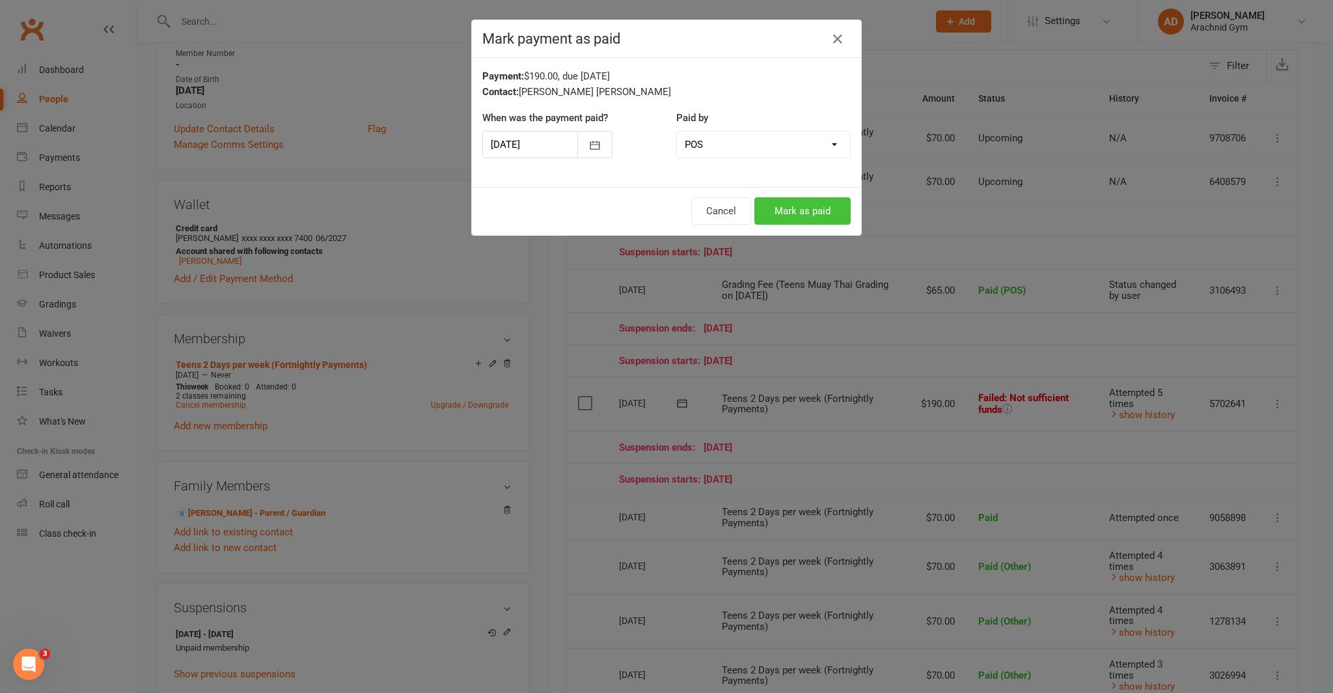  What do you see at coordinates (721, 211) in the screenshot?
I see `button: Cancel` at bounding box center [721, 211].